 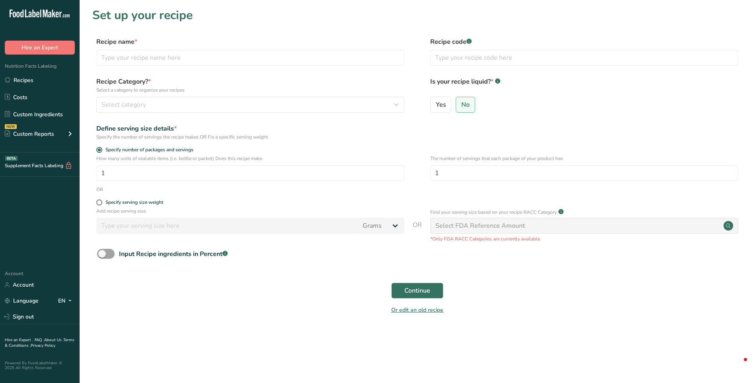 What do you see at coordinates (417, 310) in the screenshot?
I see `a: Or edit an old recipe` at bounding box center [417, 310].